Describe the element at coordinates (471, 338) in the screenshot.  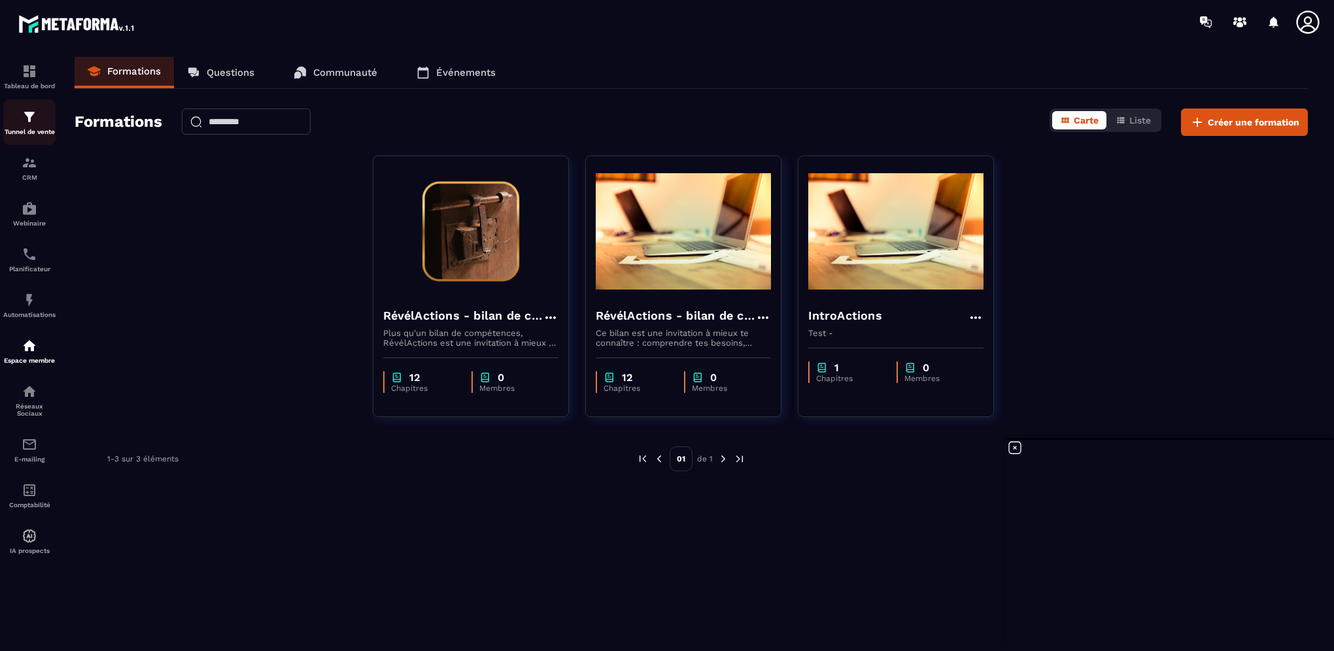
I see `p: Plus qu'un bilan de compétences, RévélActions est une invitation à mieux te connaître : comprendr...` at that location.